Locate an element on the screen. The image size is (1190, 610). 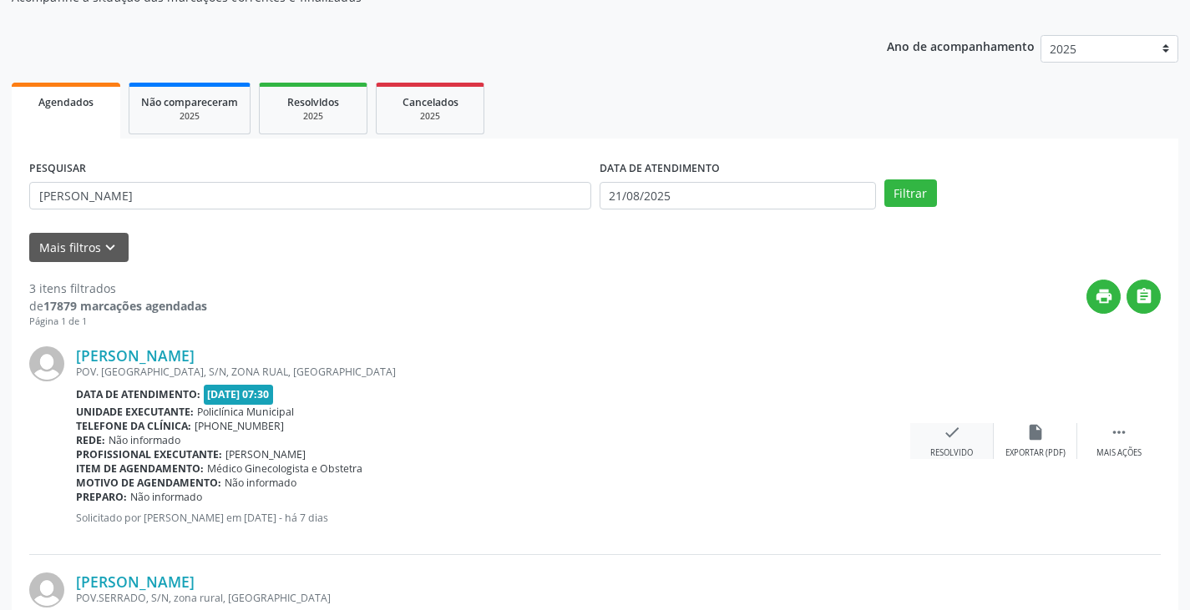
strong: 17879 marcações agendadas is located at coordinates (125, 306).